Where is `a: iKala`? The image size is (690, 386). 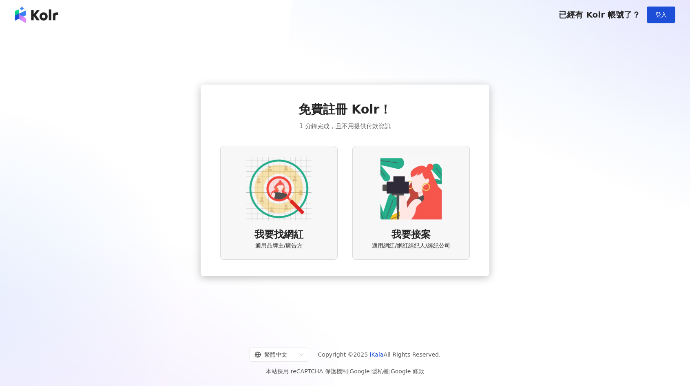
a: iKala is located at coordinates (377, 354).